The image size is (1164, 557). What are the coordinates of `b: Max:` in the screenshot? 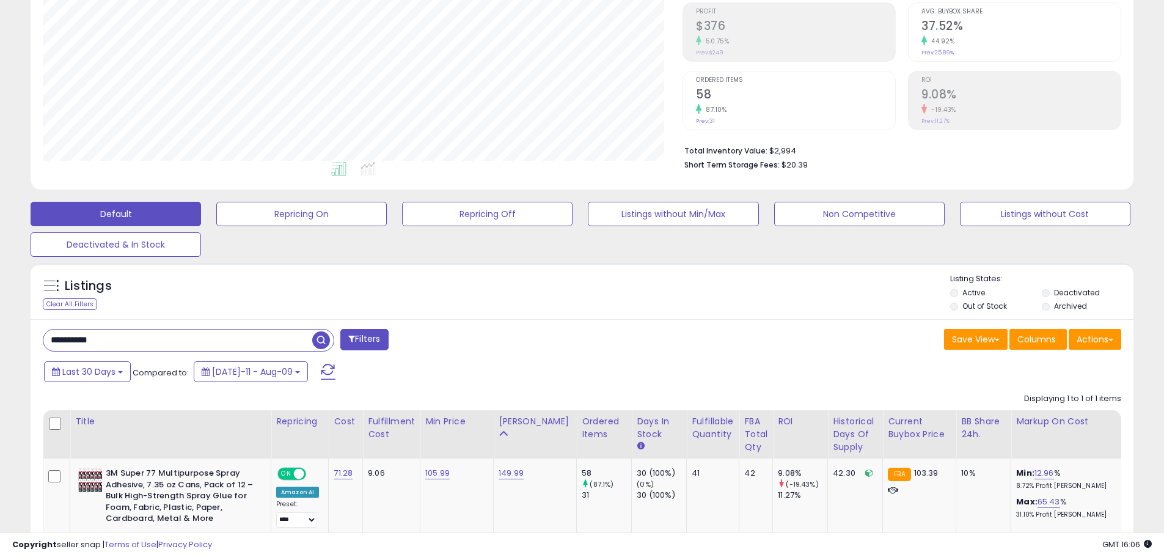 It's located at (1027, 501).